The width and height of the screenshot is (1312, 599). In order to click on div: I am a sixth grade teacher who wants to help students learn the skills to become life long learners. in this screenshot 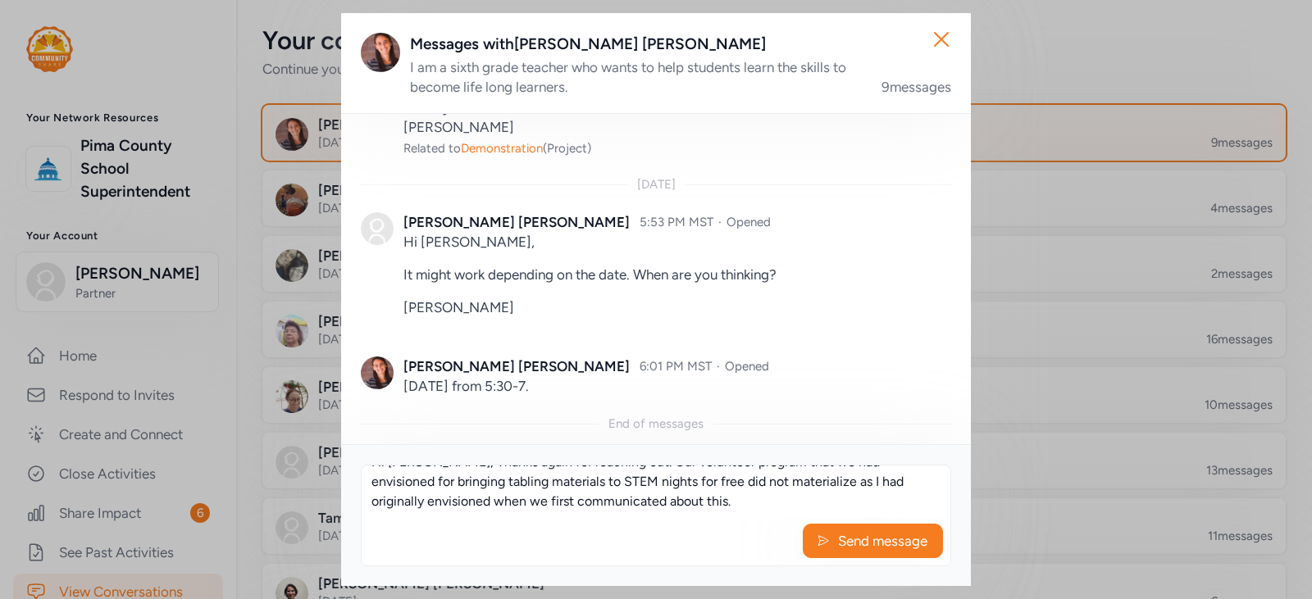, I will do `click(635, 77)`.